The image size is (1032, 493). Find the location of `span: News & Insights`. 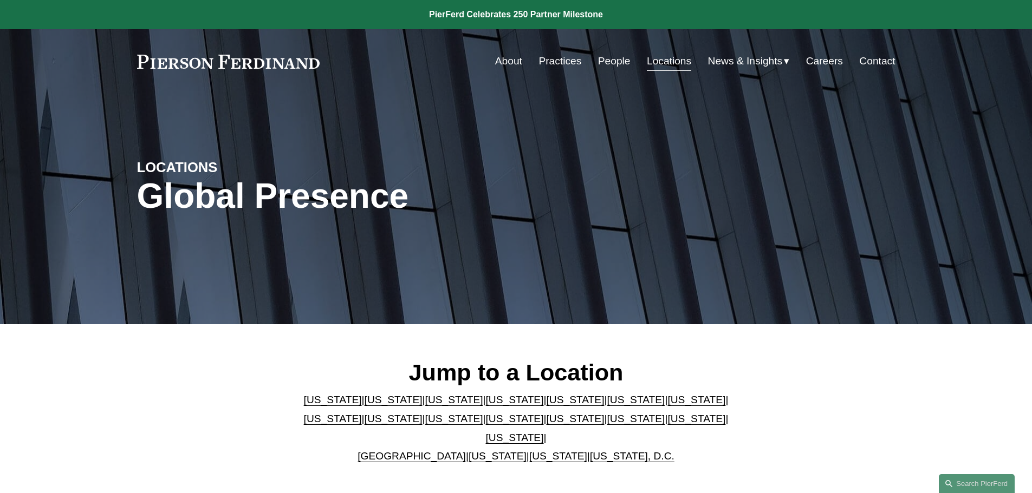

span: News & Insights is located at coordinates (745, 61).